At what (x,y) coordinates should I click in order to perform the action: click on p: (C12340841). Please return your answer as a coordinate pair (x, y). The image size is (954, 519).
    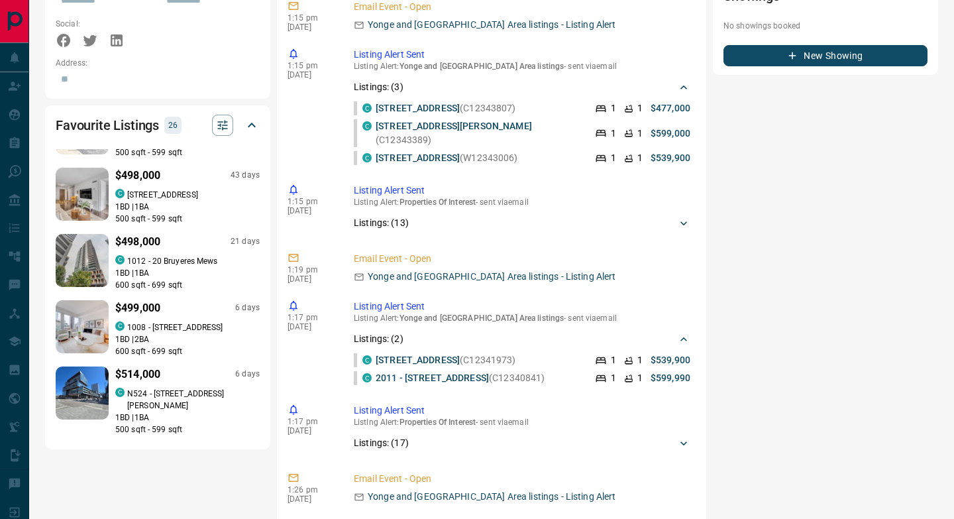
    Looking at the image, I should click on (460, 378).